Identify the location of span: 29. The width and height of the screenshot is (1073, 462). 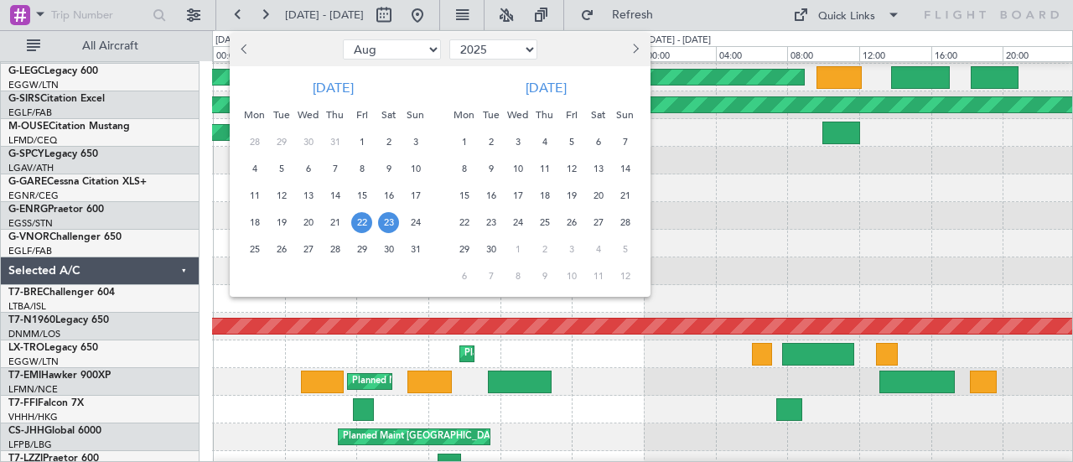
(361, 249).